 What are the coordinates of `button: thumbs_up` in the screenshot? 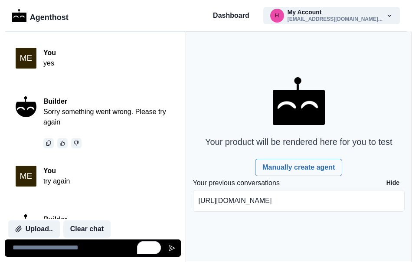 It's located at (62, 143).